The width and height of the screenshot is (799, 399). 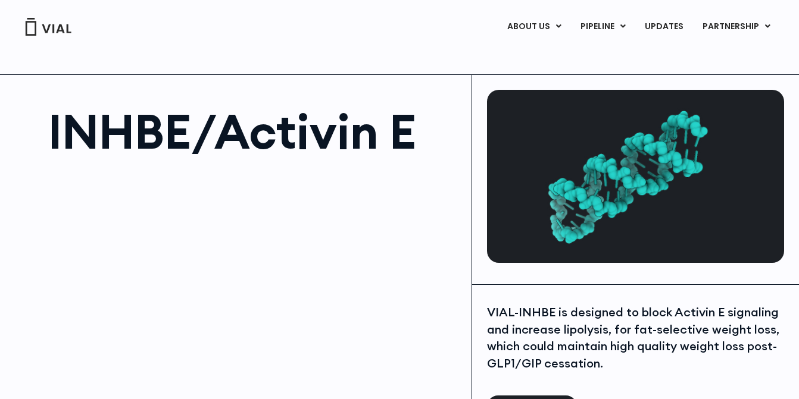 What do you see at coordinates (602, 27) in the screenshot?
I see `a: PIPELINEMenu Toggle` at bounding box center [602, 27].